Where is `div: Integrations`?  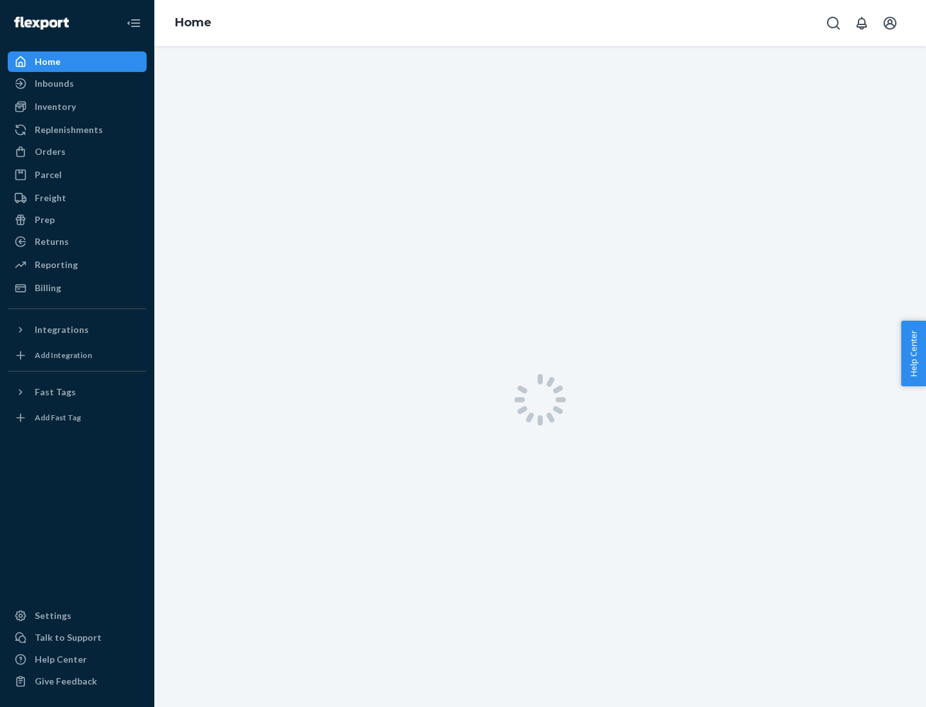 div: Integrations is located at coordinates (62, 330).